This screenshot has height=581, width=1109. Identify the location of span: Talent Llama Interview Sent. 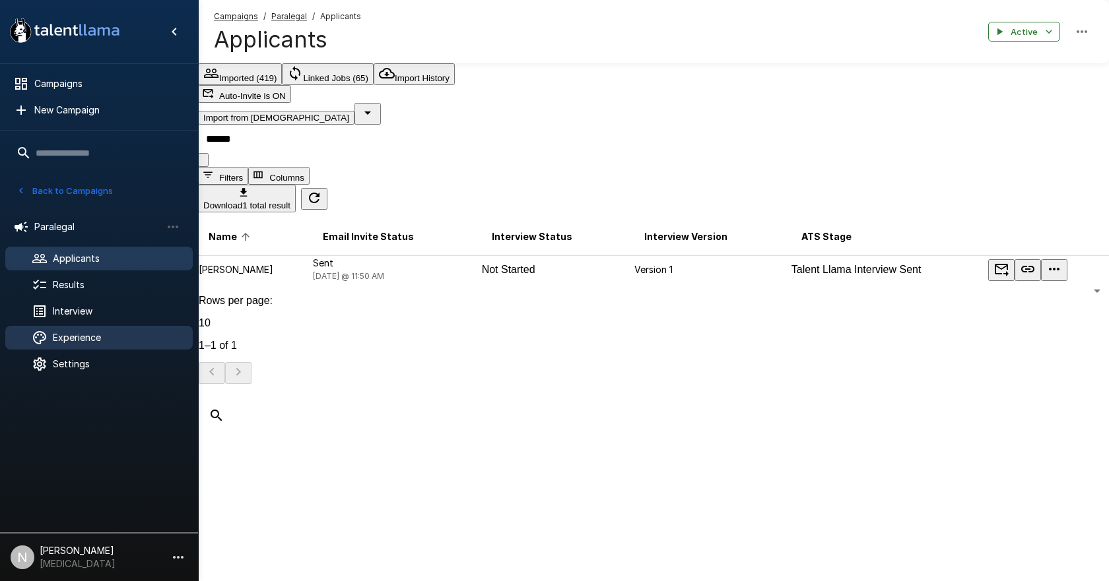
(856, 269).